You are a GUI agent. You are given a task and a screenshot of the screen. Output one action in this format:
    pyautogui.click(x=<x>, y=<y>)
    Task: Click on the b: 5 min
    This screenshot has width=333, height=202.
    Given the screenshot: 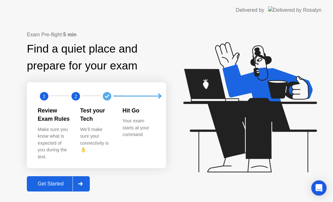 What is the action you would take?
    pyautogui.click(x=70, y=34)
    